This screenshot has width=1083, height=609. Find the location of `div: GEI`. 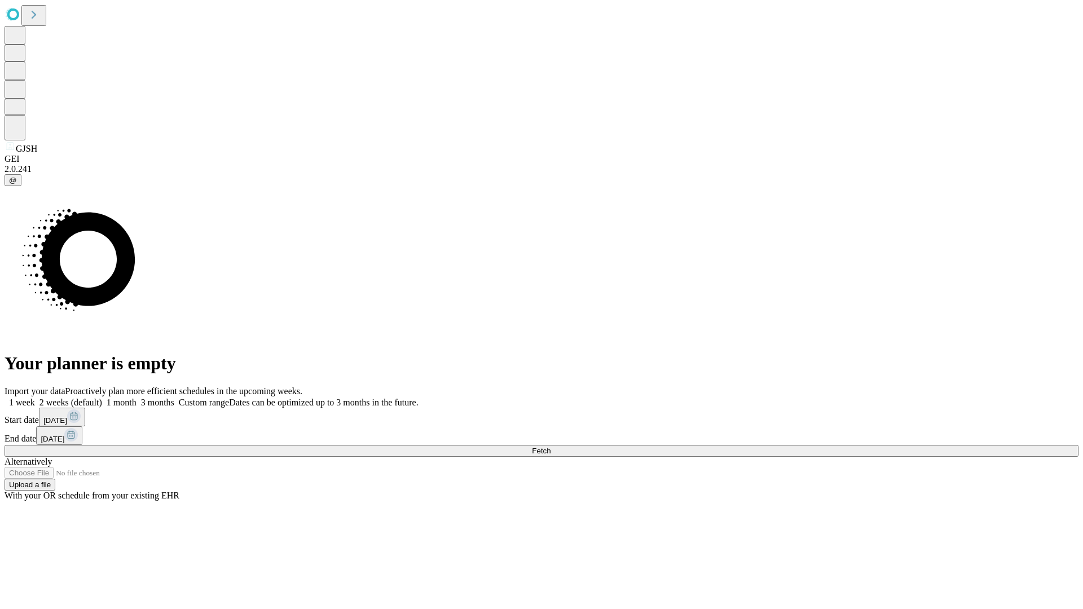

div: GEI is located at coordinates (542, 159).